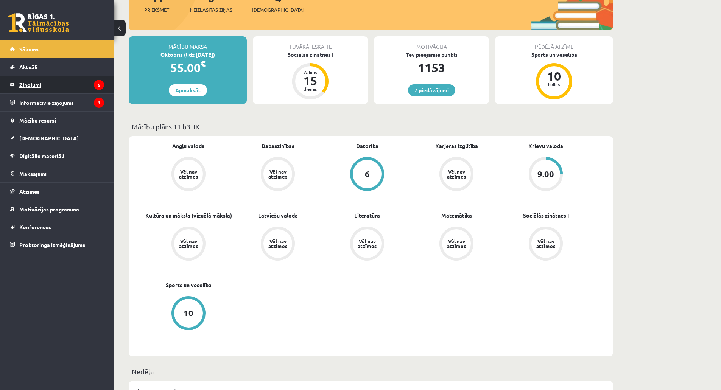 This screenshot has width=721, height=390. I want to click on span: Proktoringa izmēģinājums, so click(52, 245).